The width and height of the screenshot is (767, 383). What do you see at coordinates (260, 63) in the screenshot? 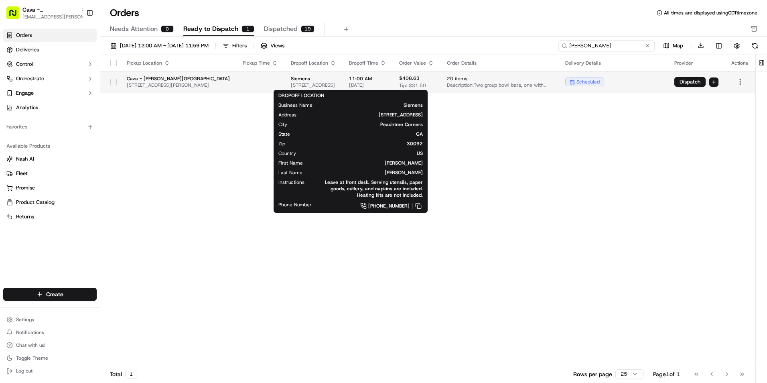
I see `div: Pickup Time` at bounding box center [260, 63].